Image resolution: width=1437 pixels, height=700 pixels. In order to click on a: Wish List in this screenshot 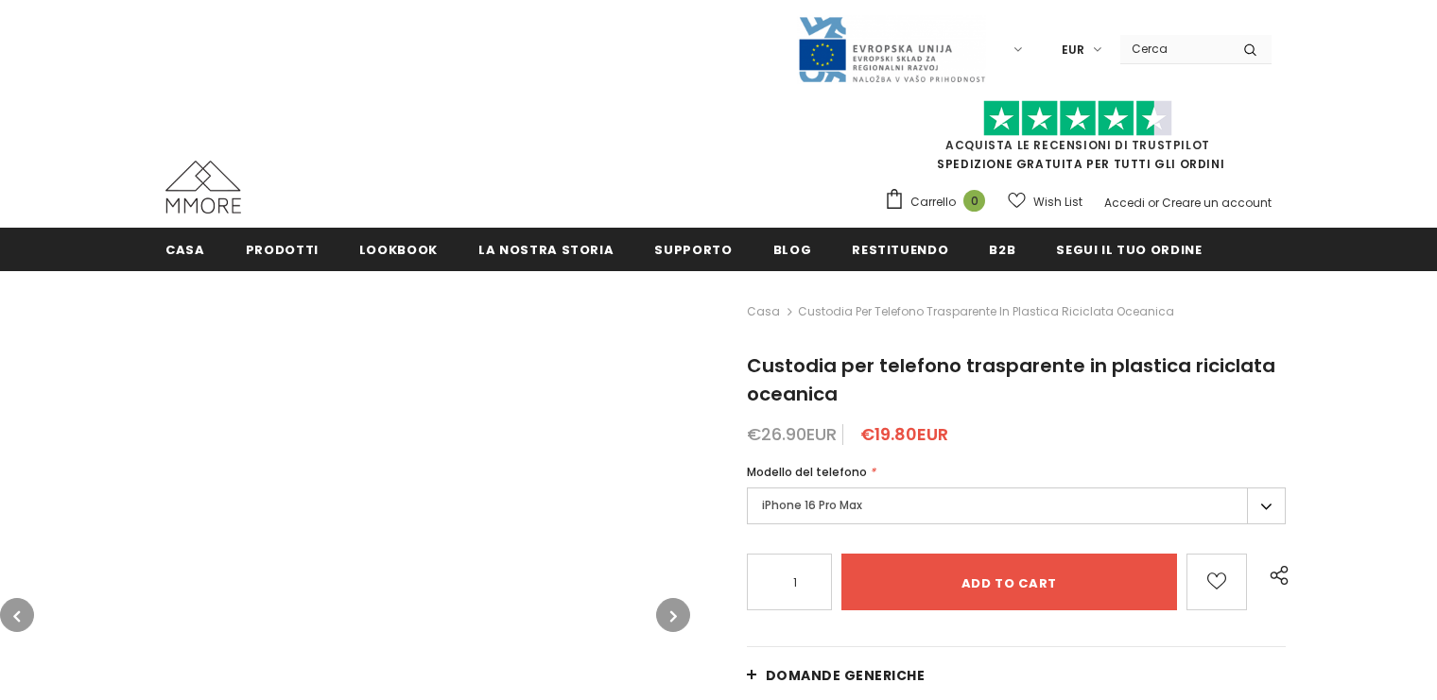, I will do `click(1044, 201)`.